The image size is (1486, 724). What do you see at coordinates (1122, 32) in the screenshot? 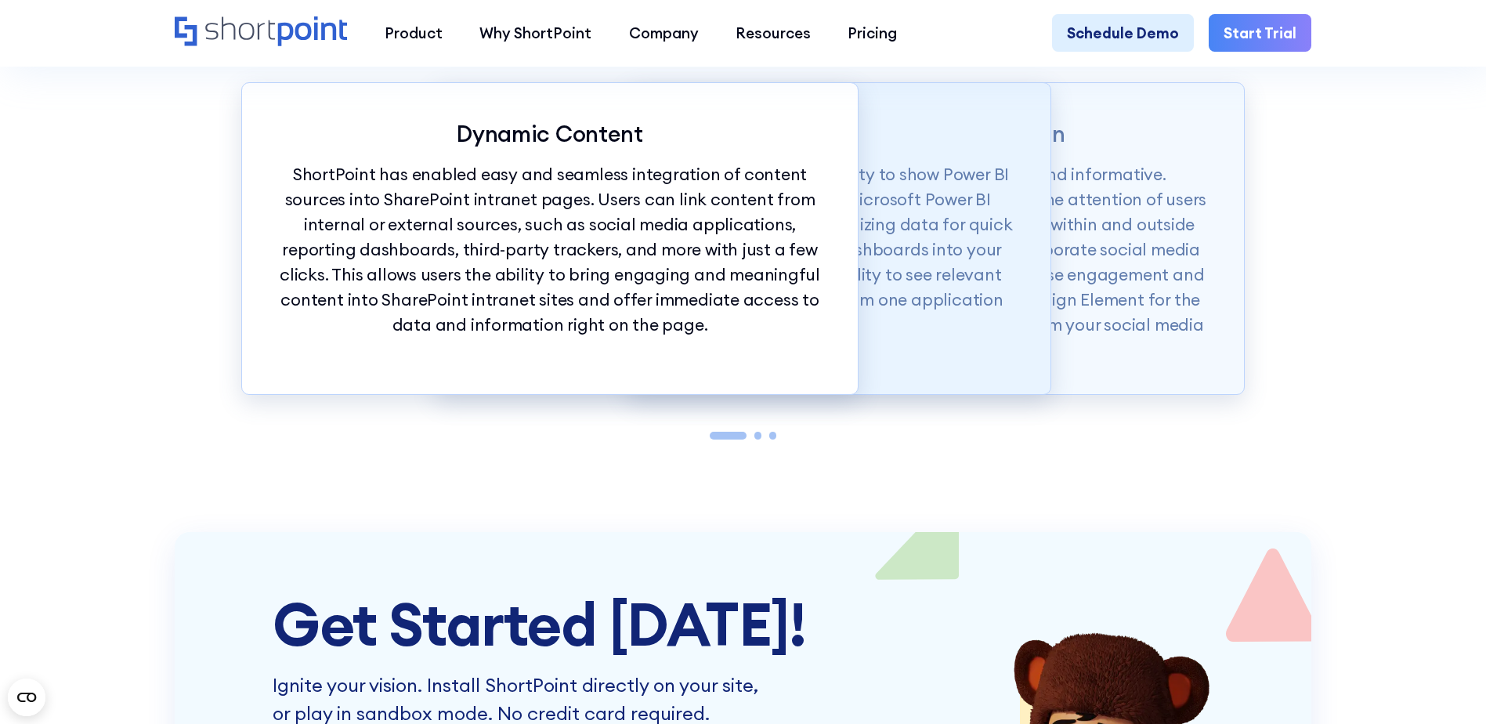
I see `a: Schedule Demo` at bounding box center [1122, 32].